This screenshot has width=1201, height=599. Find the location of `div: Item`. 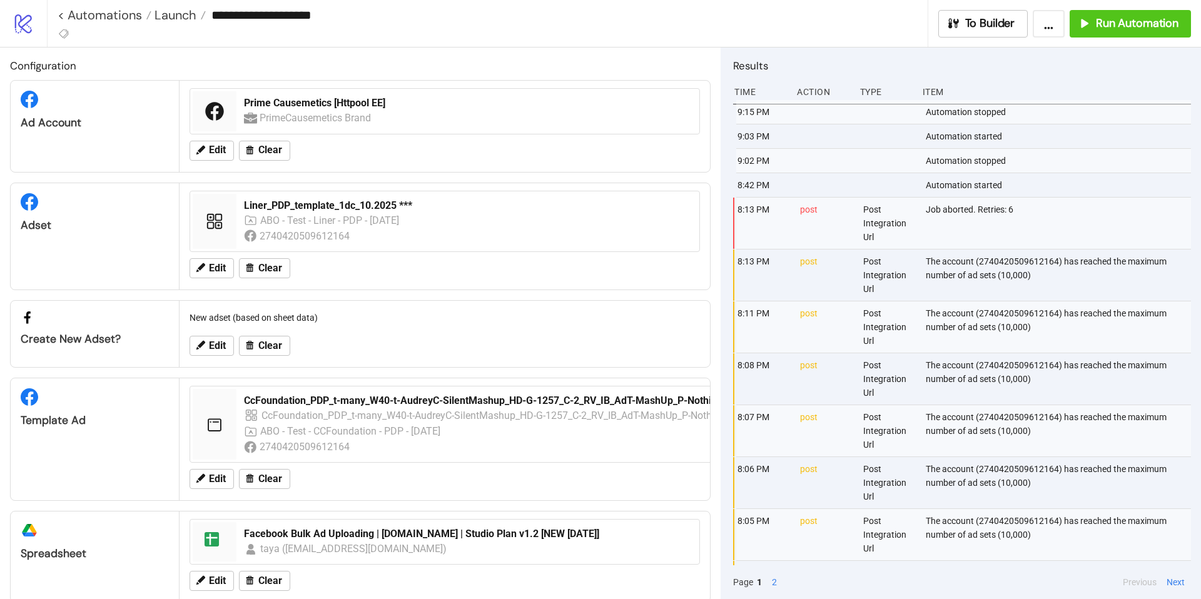

div: Item is located at coordinates (1056, 92).